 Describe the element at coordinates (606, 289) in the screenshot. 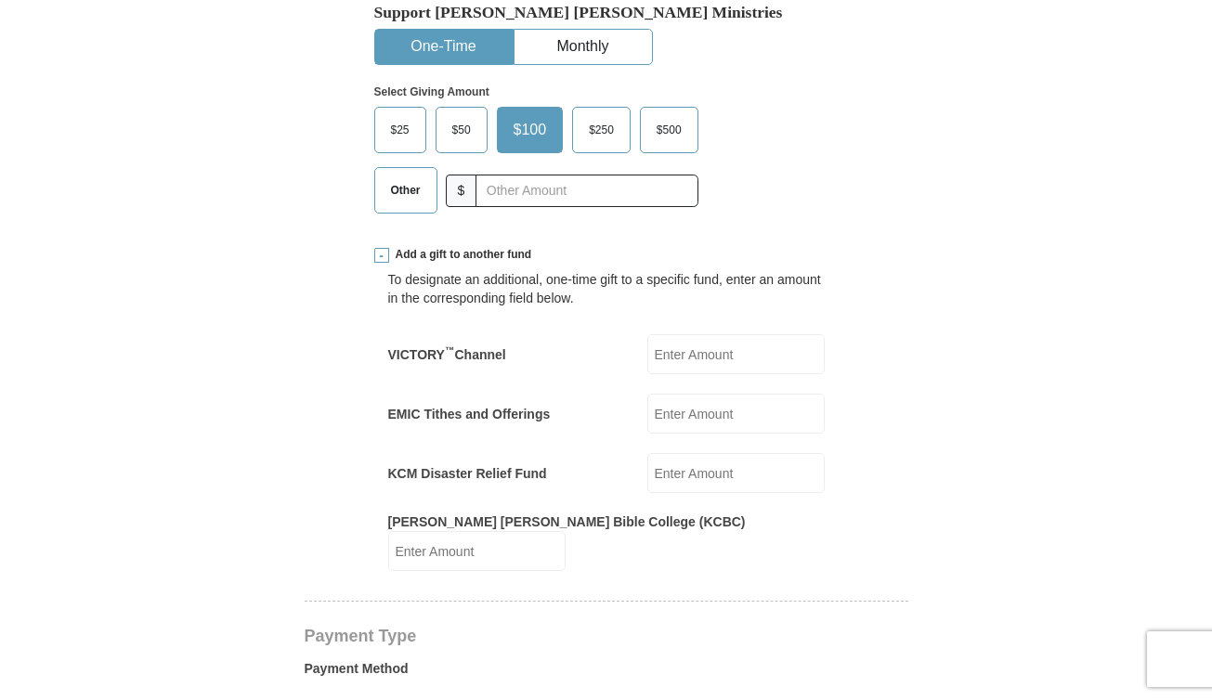

I see `div: To designate an additional, one-time gift to a specific fund, enter an amount in the correspondin...` at that location.